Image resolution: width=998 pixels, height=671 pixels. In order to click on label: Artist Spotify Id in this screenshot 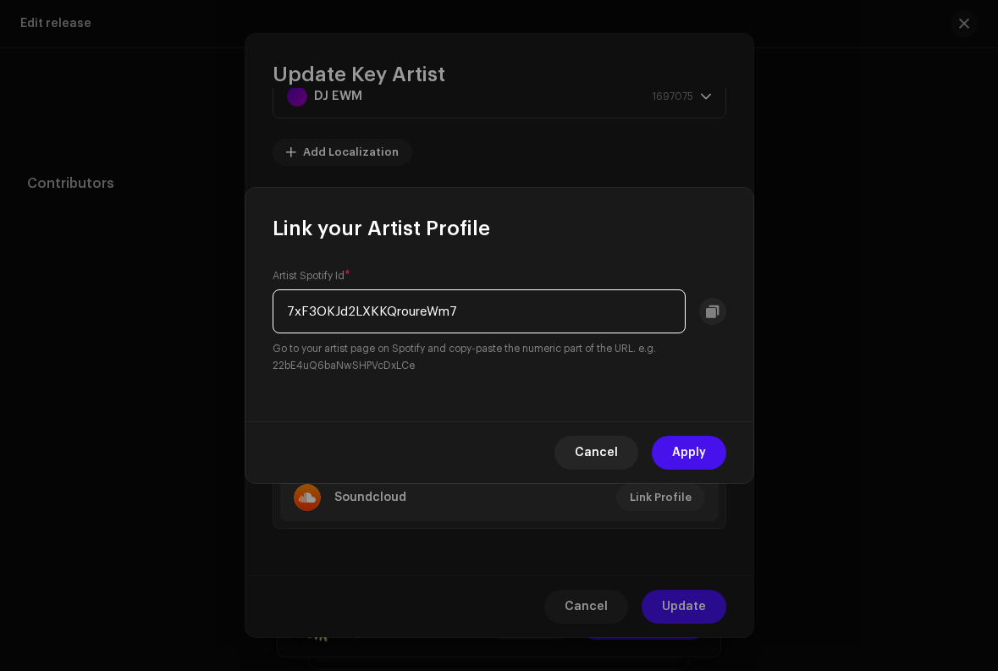, I will do `click(312, 276)`.